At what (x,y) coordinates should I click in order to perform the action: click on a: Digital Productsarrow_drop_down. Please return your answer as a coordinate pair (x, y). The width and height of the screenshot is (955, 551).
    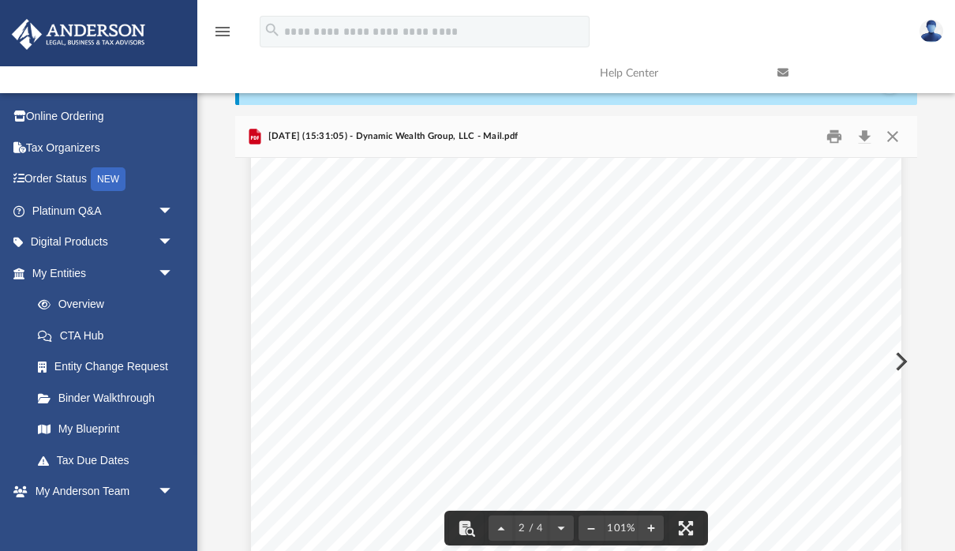
    Looking at the image, I should click on (104, 242).